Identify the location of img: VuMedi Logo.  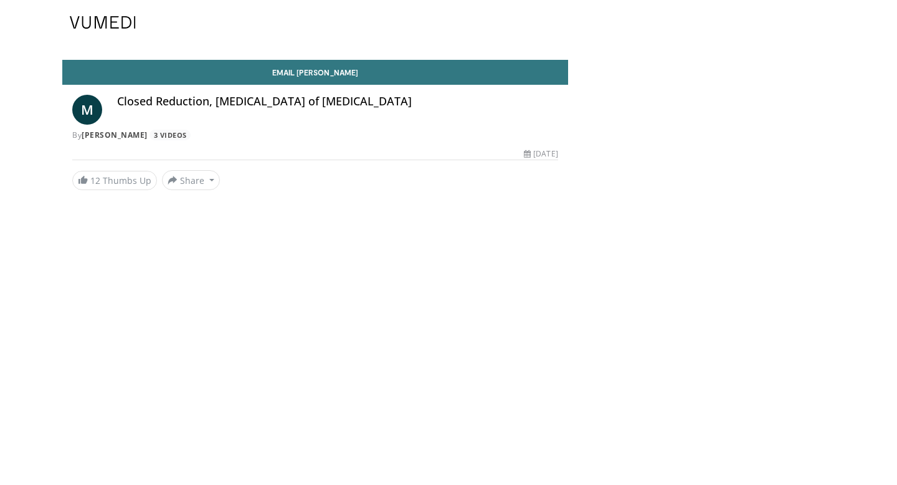
(103, 22).